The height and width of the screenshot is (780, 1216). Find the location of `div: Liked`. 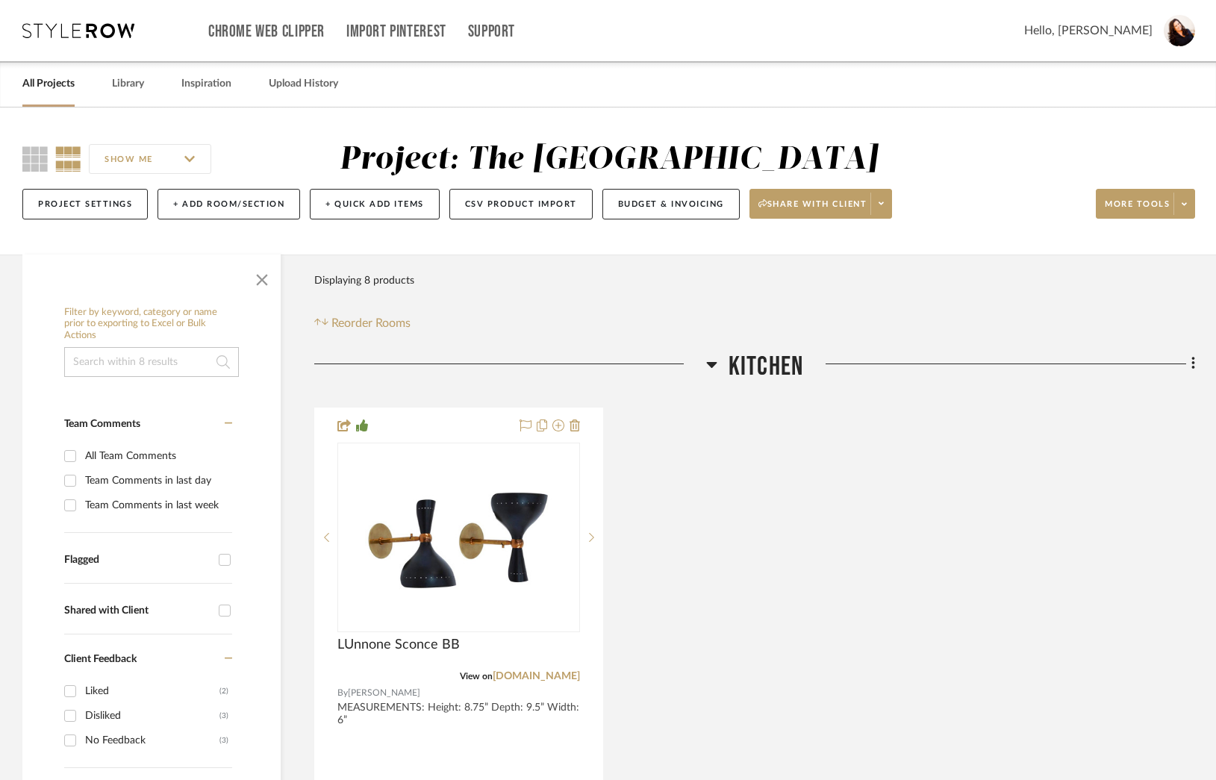

div: Liked is located at coordinates (152, 691).